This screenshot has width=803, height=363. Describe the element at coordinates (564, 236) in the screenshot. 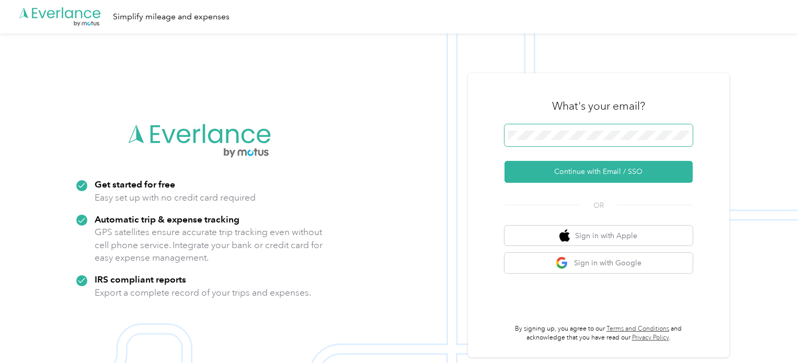

I see `img: apple logo` at that location.